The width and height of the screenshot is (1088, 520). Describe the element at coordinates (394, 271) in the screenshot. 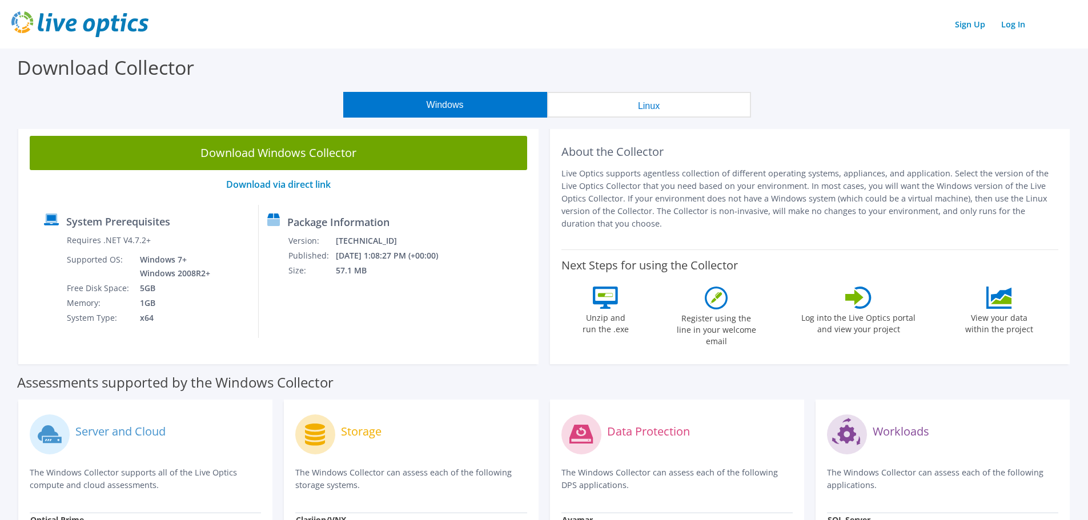

I see `td: 57.1 MB` at that location.